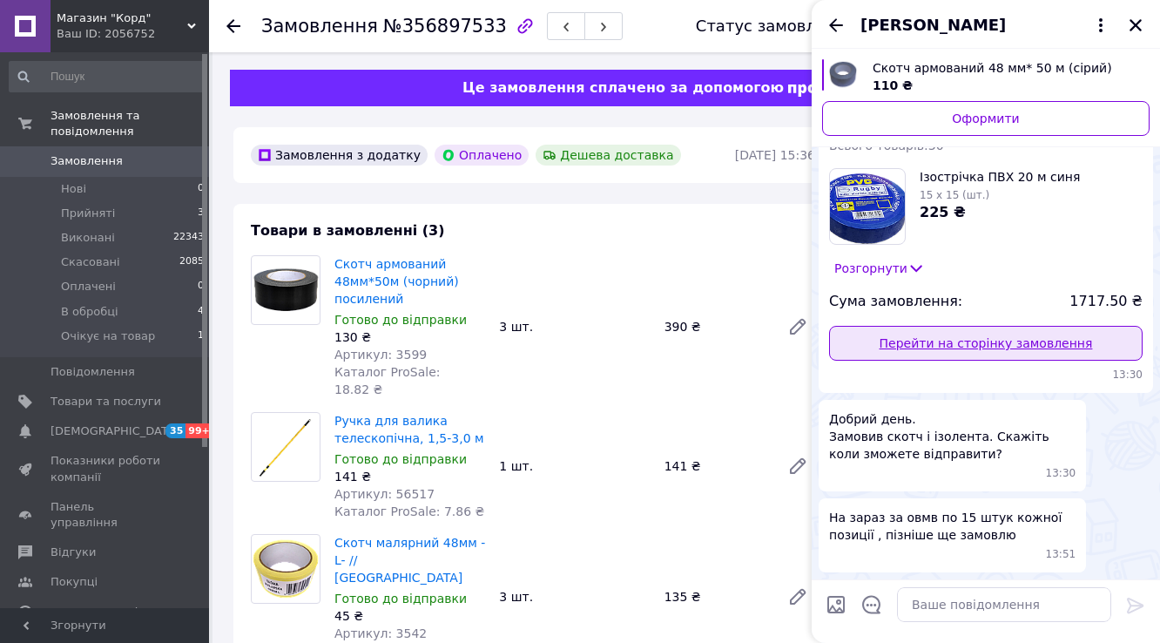  What do you see at coordinates (200, 336) in the screenshot?
I see `span: 1` at bounding box center [200, 336].